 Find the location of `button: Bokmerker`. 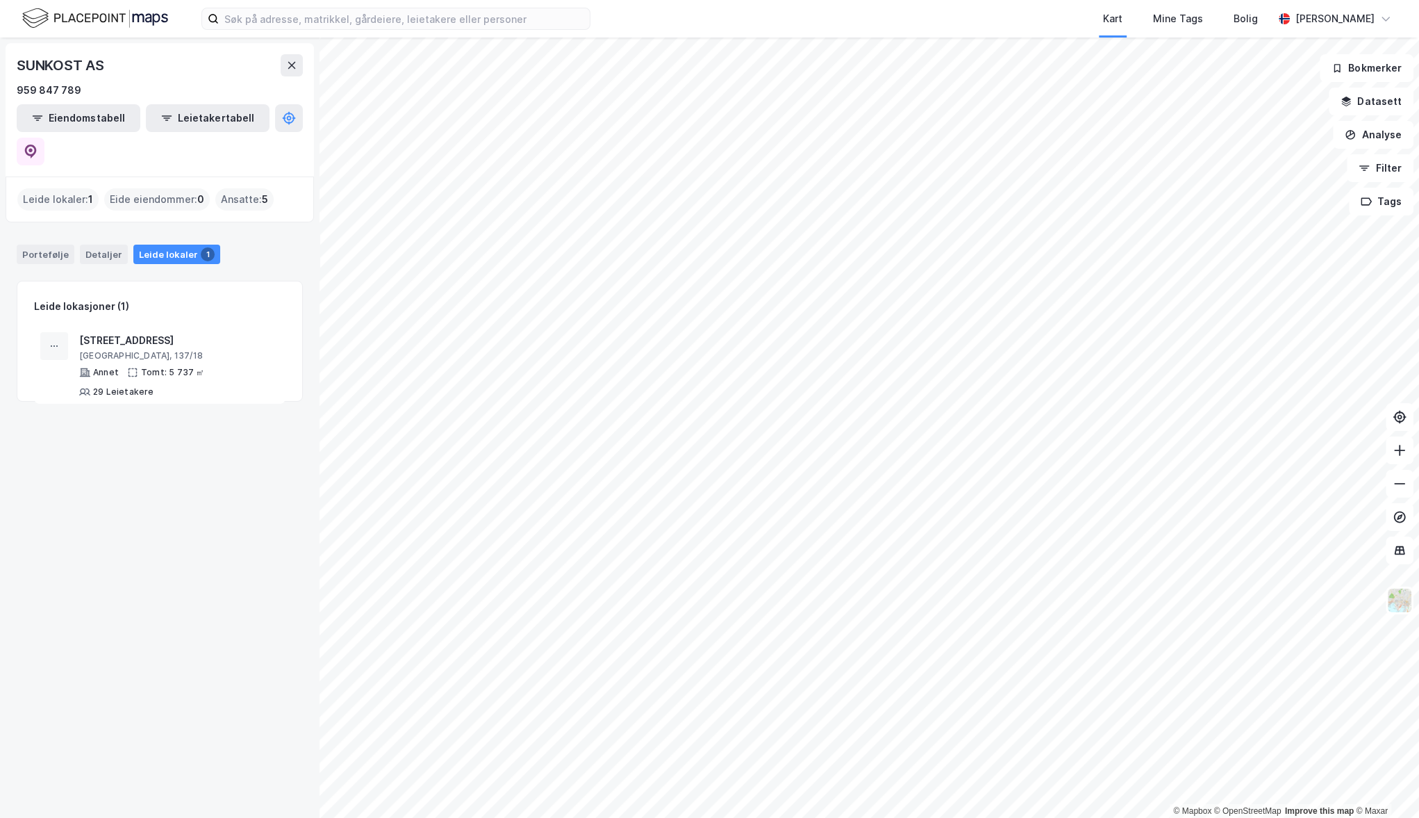

button: Bokmerker is located at coordinates (1367, 68).